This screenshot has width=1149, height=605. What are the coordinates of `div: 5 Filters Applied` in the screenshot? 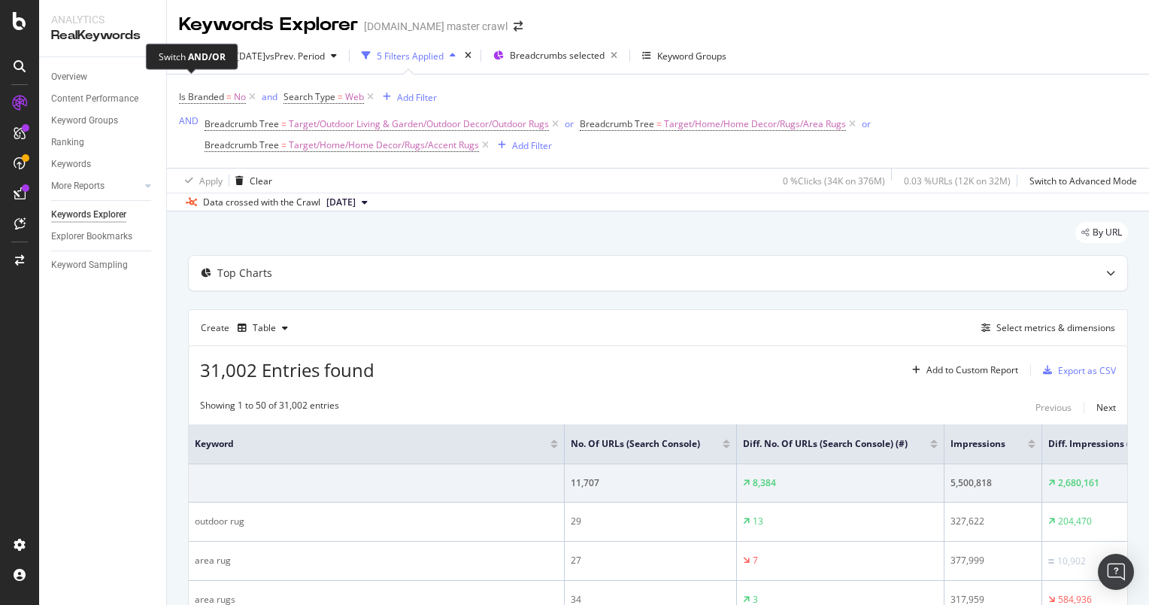 It's located at (410, 56).